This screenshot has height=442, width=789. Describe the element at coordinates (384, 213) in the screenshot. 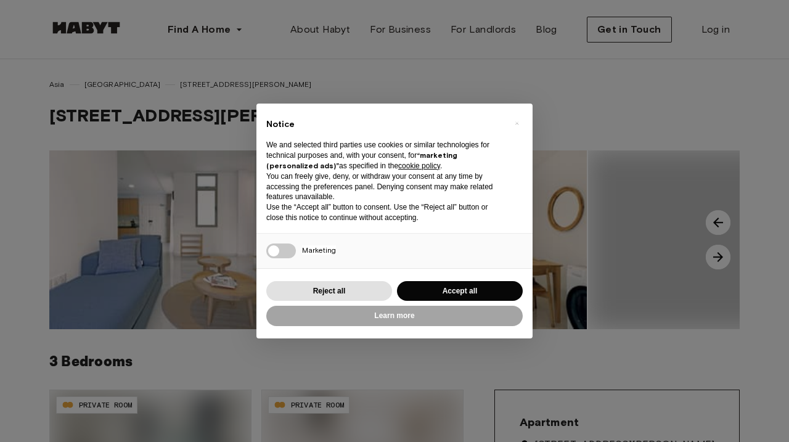

I see `p: Use the “Accept all” button to consent. Use the “Reject all” button or close this notice to conti...` at that location.